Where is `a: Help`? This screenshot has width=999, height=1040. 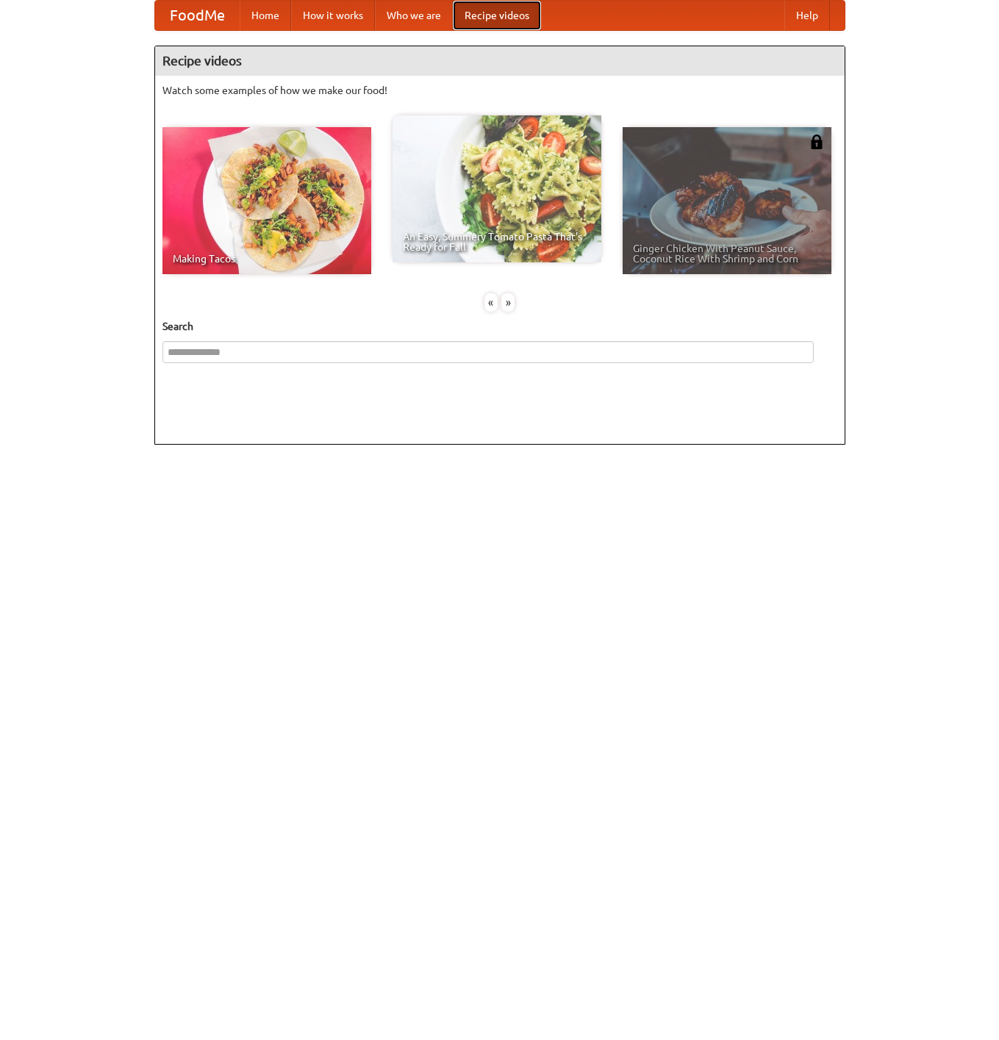
a: Help is located at coordinates (807, 15).